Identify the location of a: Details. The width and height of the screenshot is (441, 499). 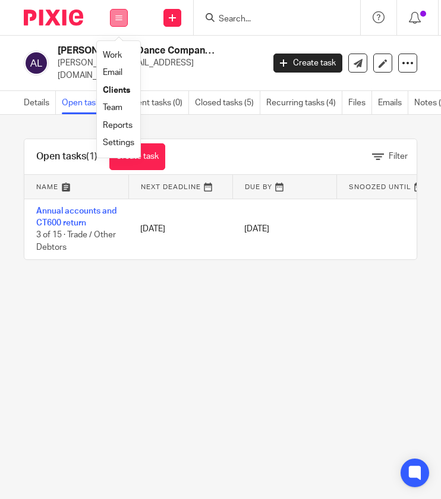
(40, 102).